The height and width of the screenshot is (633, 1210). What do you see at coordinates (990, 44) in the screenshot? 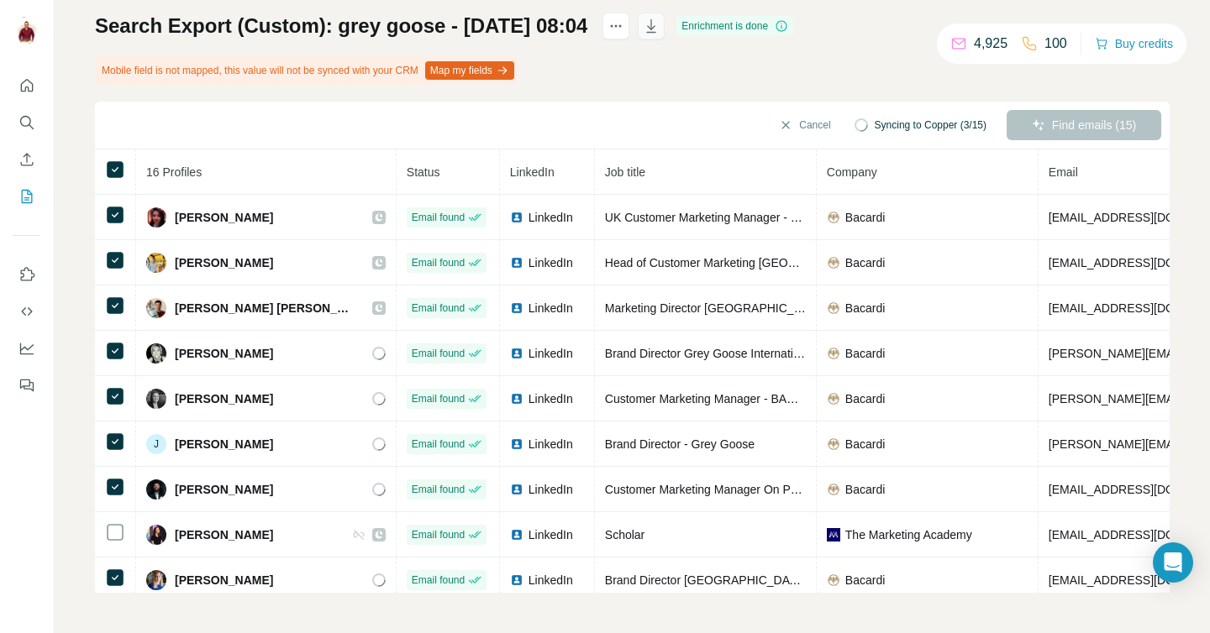
I see `p: 4,925` at bounding box center [990, 44].